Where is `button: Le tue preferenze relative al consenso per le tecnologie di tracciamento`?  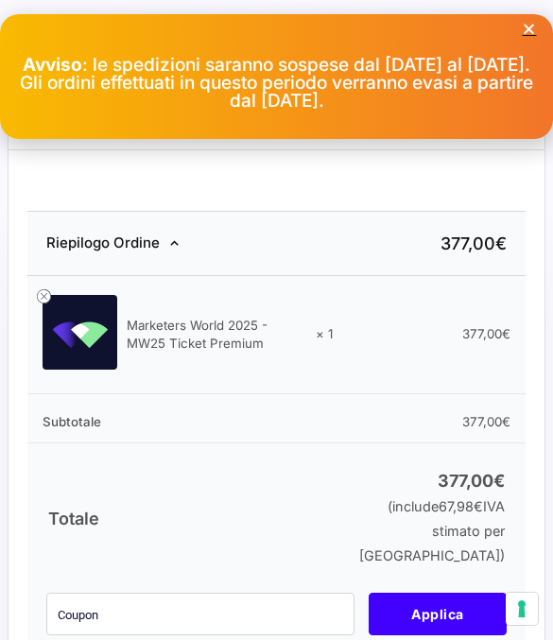
button: Le tue preferenze relative al consenso per le tecnologie di tracciamento is located at coordinates (522, 609).